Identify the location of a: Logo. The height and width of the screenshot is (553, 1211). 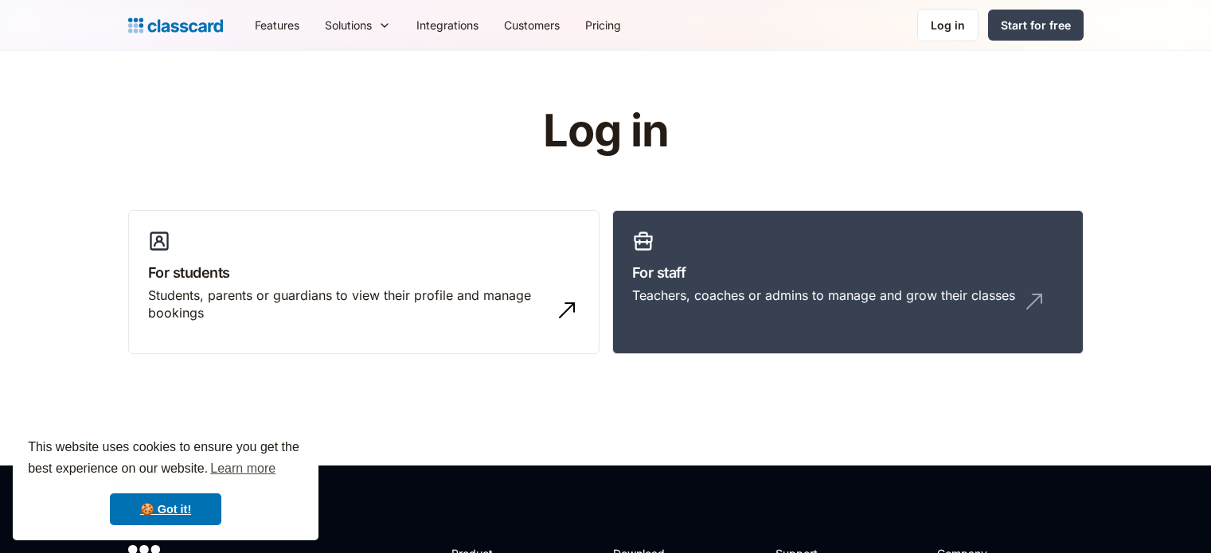
(175, 25).